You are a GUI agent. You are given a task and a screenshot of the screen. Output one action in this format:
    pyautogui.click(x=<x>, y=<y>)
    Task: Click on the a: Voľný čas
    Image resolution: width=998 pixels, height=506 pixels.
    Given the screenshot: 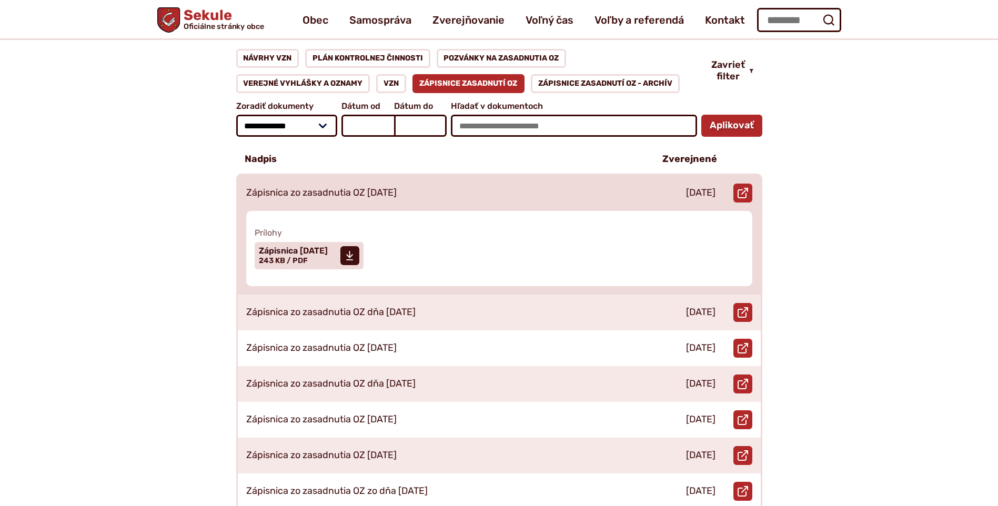 What is the action you would take?
    pyautogui.click(x=549, y=20)
    